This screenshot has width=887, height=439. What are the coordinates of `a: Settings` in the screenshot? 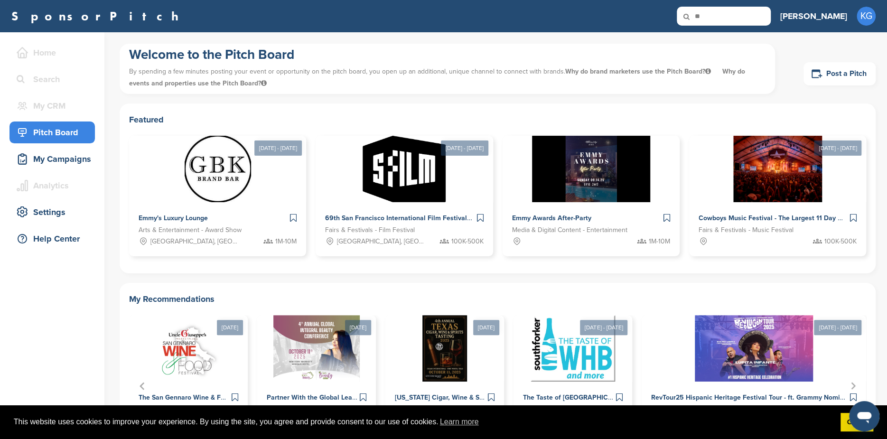 It's located at (52, 212).